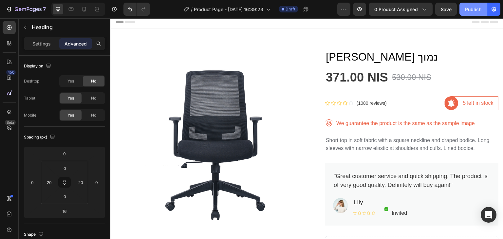 This screenshot has height=239, width=503. What do you see at coordinates (301, 59) in the screenshot?
I see `div: 530.00 NIS` at bounding box center [301, 59].